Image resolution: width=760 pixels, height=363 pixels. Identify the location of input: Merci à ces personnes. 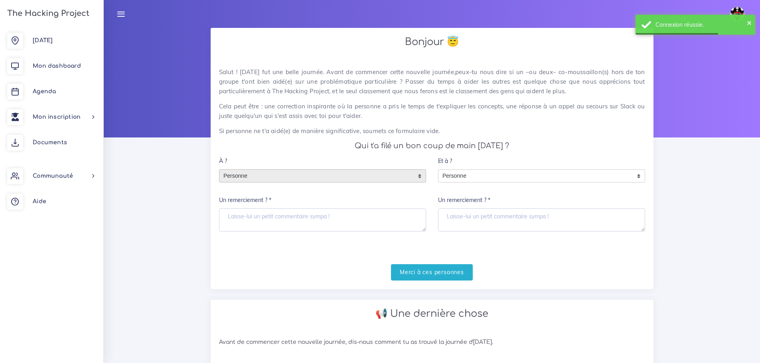
(432, 272).